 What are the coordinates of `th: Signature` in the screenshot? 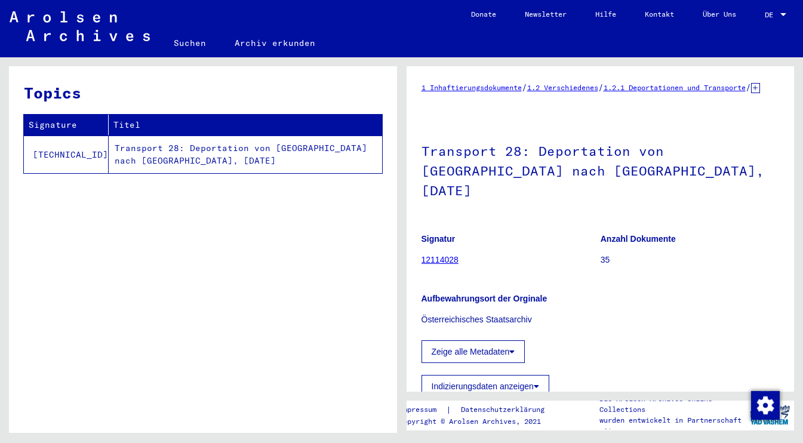 It's located at (66, 125).